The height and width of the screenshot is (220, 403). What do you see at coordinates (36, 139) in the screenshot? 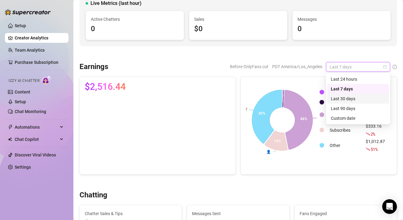
I see `span: Chat Copilot` at bounding box center [36, 139].